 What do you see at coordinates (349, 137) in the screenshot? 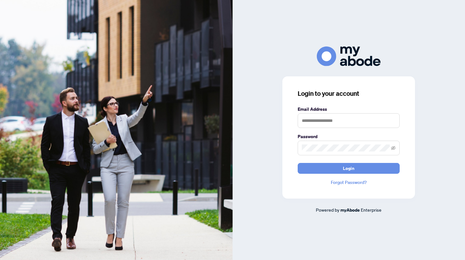
I see `label: Password` at bounding box center [349, 137].